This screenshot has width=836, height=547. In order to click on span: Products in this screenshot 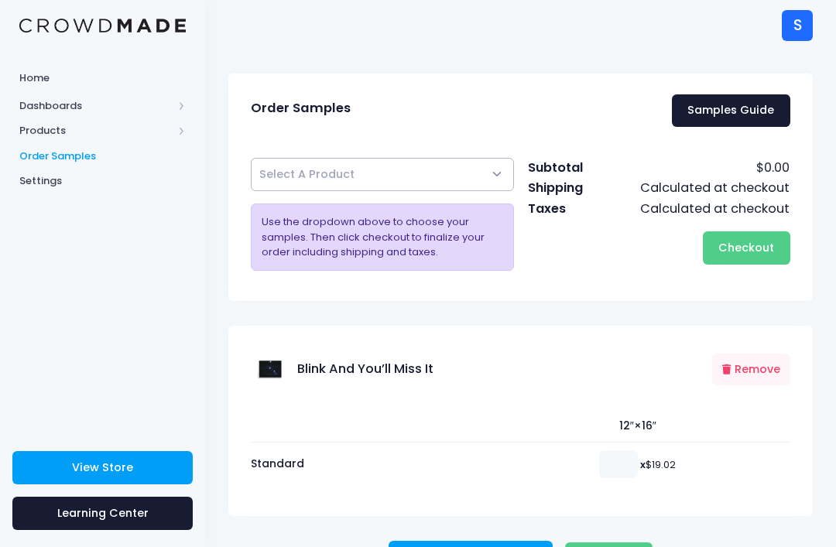, I will do `click(96, 131)`.